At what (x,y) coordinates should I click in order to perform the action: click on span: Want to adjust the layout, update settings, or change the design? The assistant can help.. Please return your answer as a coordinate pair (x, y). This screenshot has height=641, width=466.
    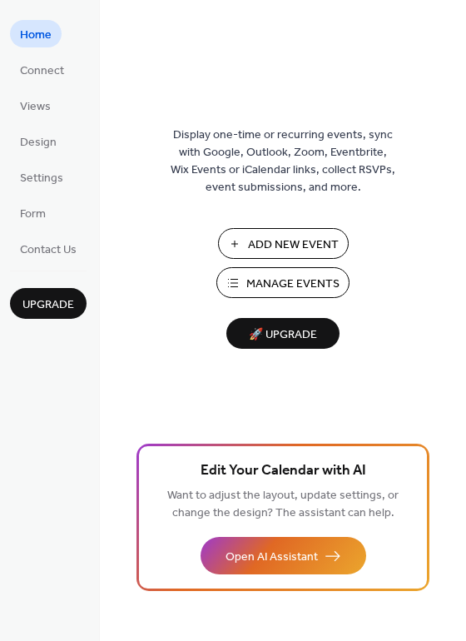
    Looking at the image, I should click on (283, 504).